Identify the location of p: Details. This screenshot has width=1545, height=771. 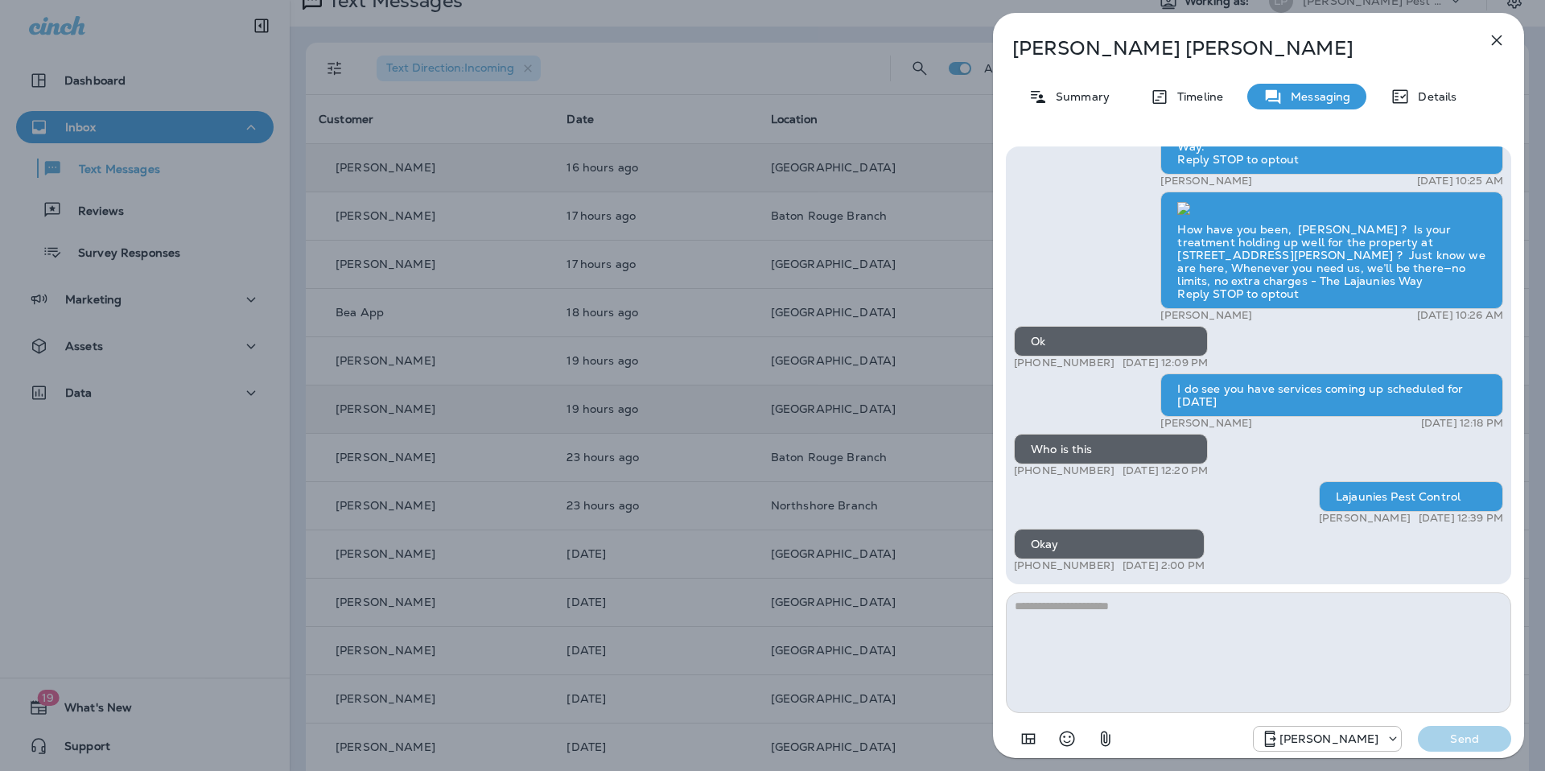
(1433, 97).